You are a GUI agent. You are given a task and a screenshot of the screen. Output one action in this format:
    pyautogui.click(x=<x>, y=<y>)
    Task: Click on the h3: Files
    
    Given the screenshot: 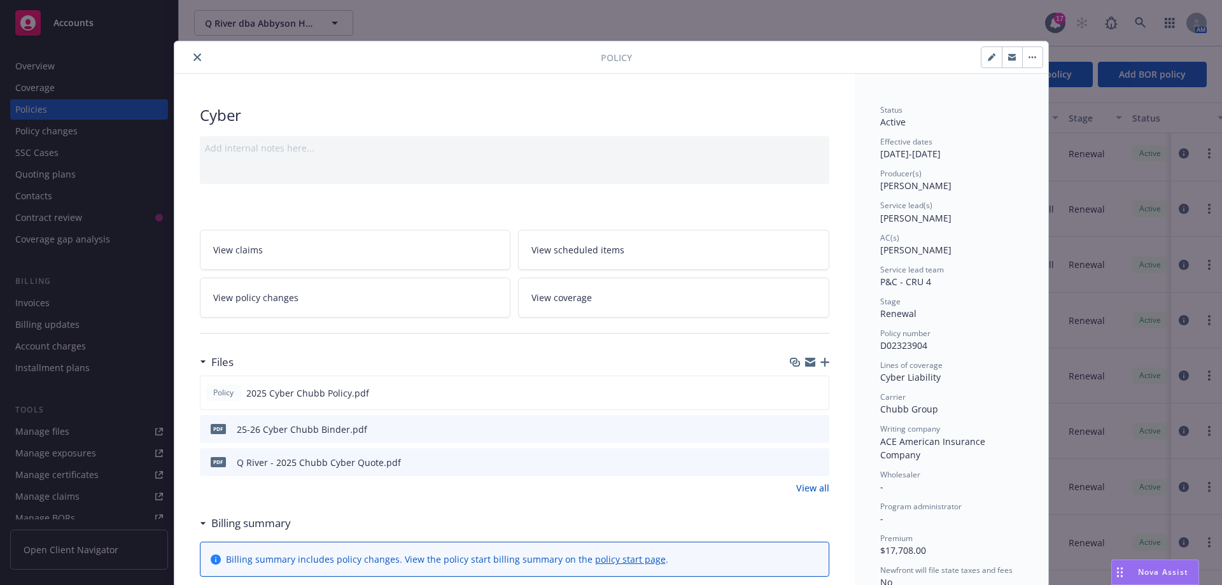 What is the action you would take?
    pyautogui.click(x=222, y=362)
    